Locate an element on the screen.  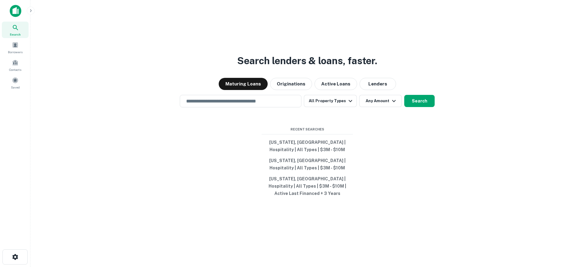
div: Saved is located at coordinates (15, 83).